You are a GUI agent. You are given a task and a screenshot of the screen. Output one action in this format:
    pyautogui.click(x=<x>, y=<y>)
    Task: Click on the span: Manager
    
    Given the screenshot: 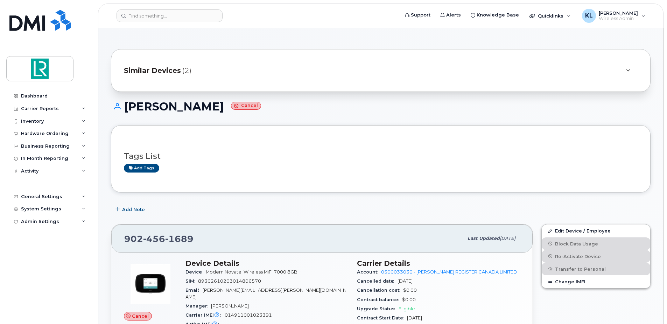 What is the action you would take?
    pyautogui.click(x=198, y=305)
    